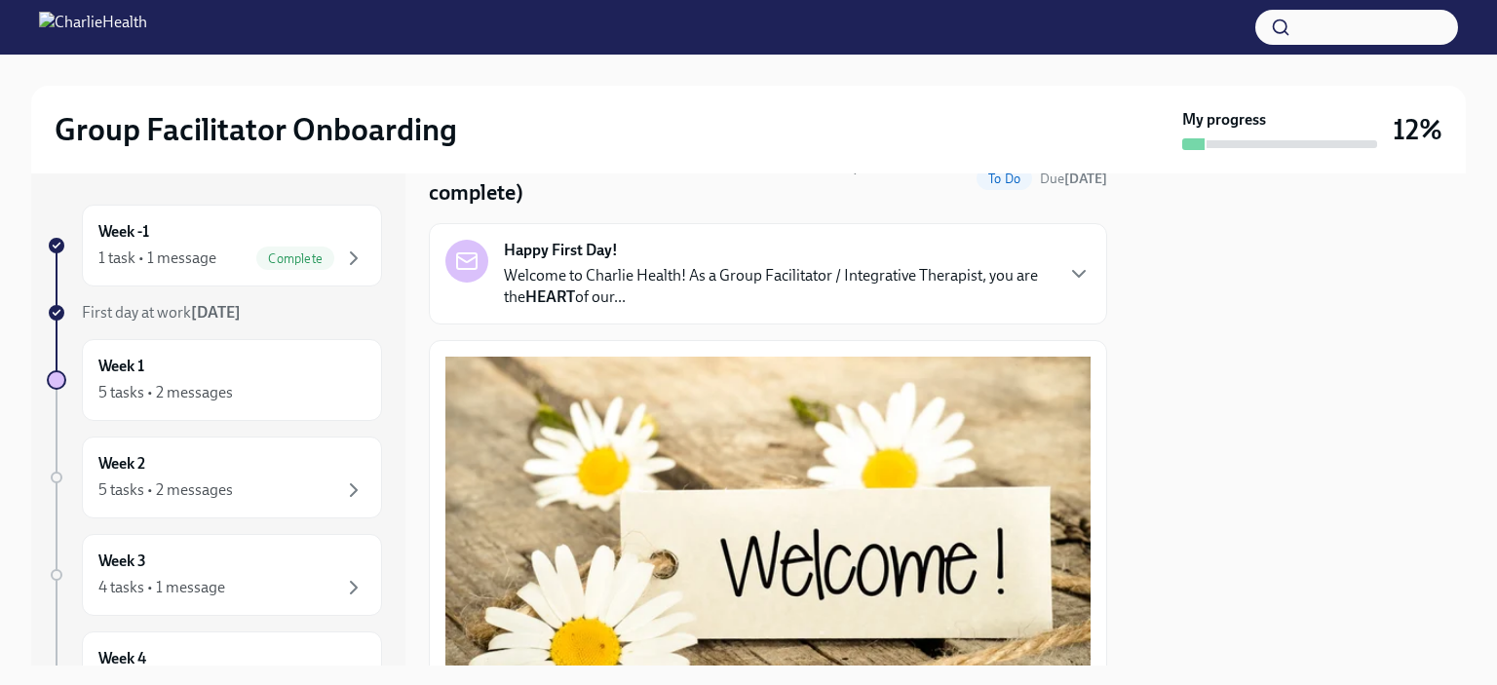 This screenshot has width=1497, height=685. Describe the element at coordinates (93, 27) in the screenshot. I see `img: CharlieHealth` at that location.